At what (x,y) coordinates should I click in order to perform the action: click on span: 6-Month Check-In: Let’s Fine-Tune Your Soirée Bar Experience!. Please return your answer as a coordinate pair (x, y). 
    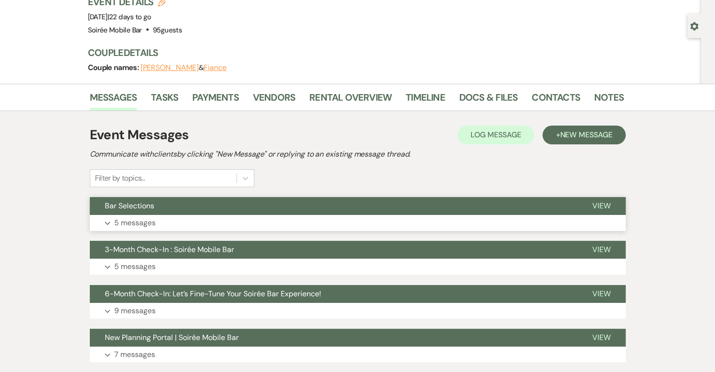
    Looking at the image, I should click on (213, 293).